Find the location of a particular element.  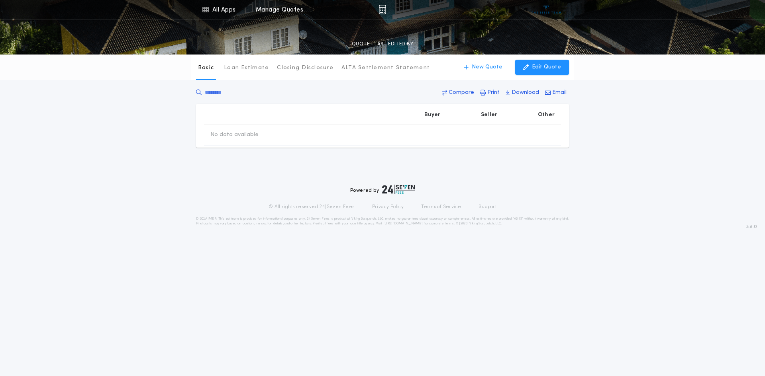

div: Powered by is located at coordinates (382, 190).